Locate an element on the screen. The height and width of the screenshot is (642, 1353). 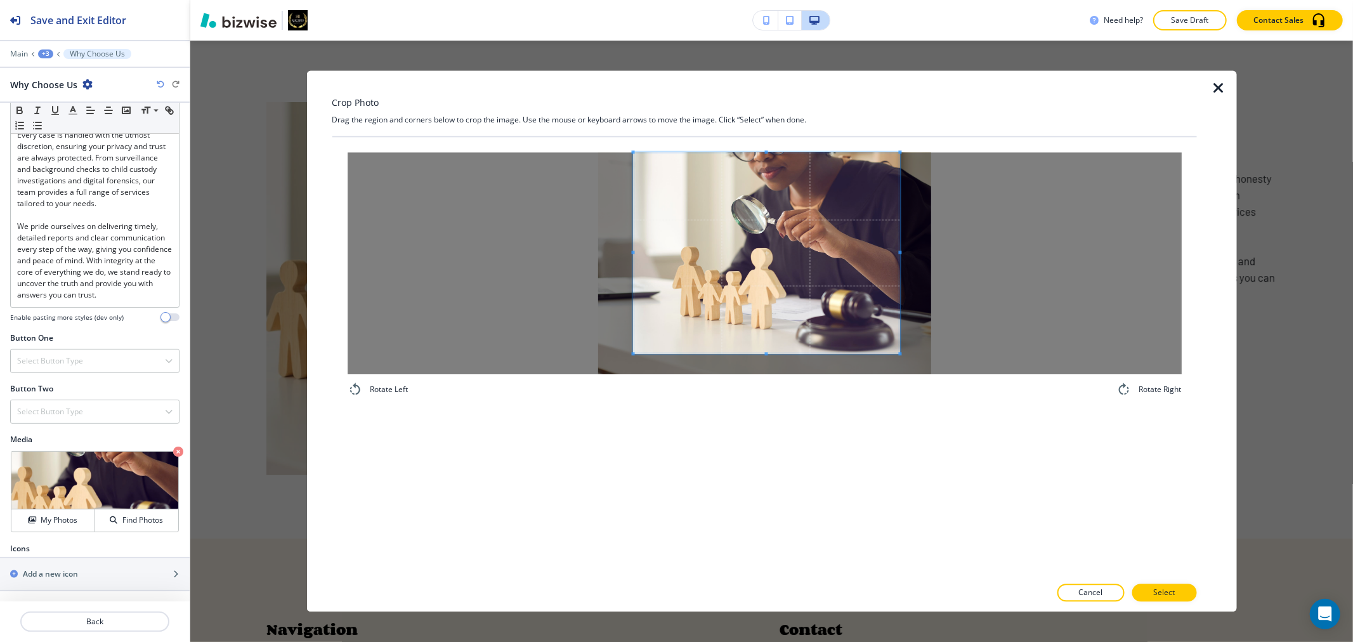
button: Main is located at coordinates (19, 54).